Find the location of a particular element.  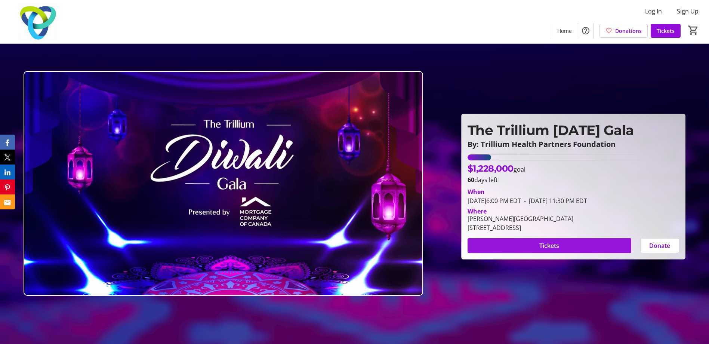

img: Campaign CTA Media Photo is located at coordinates (223, 183).